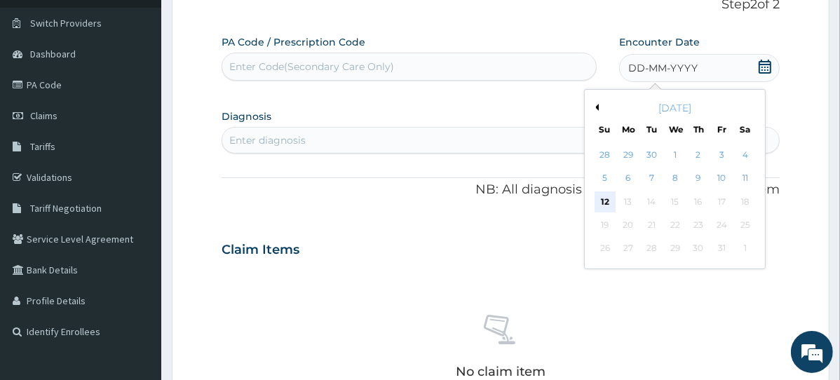 Image resolution: width=840 pixels, height=380 pixels. Describe the element at coordinates (605, 202) in the screenshot. I see `div: Choose Sunday, October 12th, 2025` at that location.